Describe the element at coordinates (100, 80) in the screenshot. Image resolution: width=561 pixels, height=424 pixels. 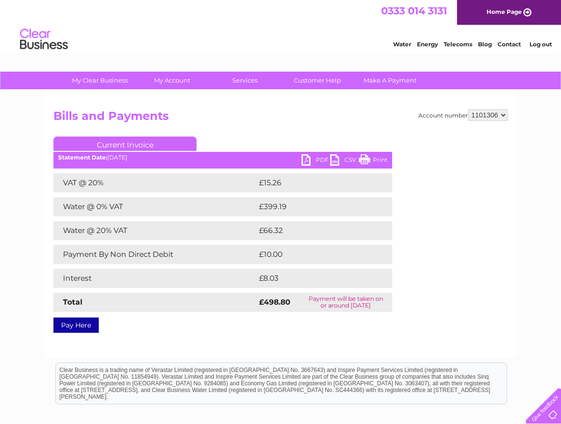
I see `a: My Clear Business` at that location.